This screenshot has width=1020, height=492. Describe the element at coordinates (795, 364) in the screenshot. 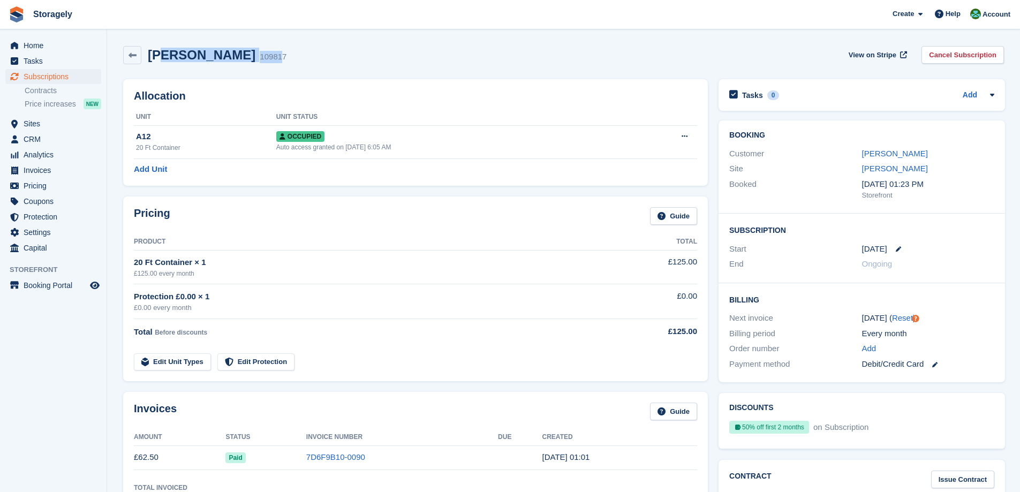

I see `div: Payment method` at that location.